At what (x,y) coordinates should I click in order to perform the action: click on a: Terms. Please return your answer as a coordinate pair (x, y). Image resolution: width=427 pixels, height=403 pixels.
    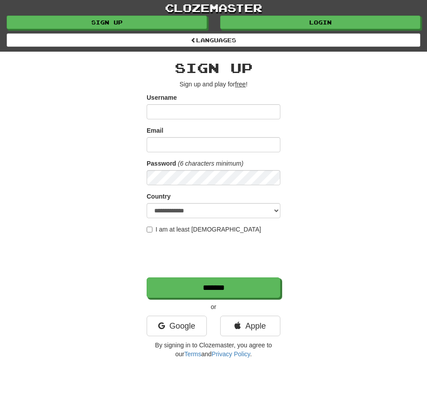
    Looking at the image, I should click on (193, 354).